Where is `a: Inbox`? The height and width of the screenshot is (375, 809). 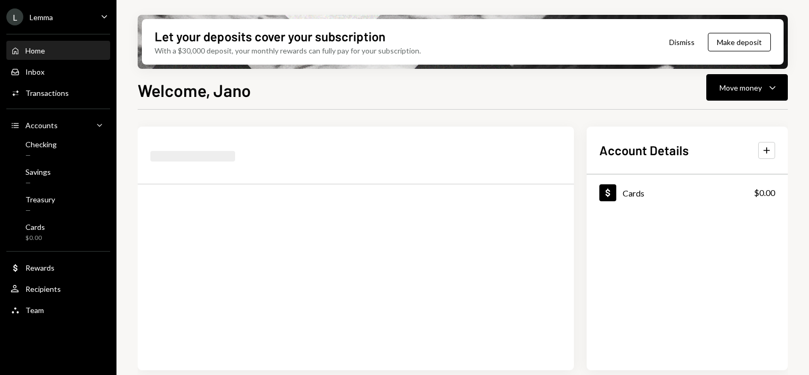
a: Inbox is located at coordinates (58, 71).